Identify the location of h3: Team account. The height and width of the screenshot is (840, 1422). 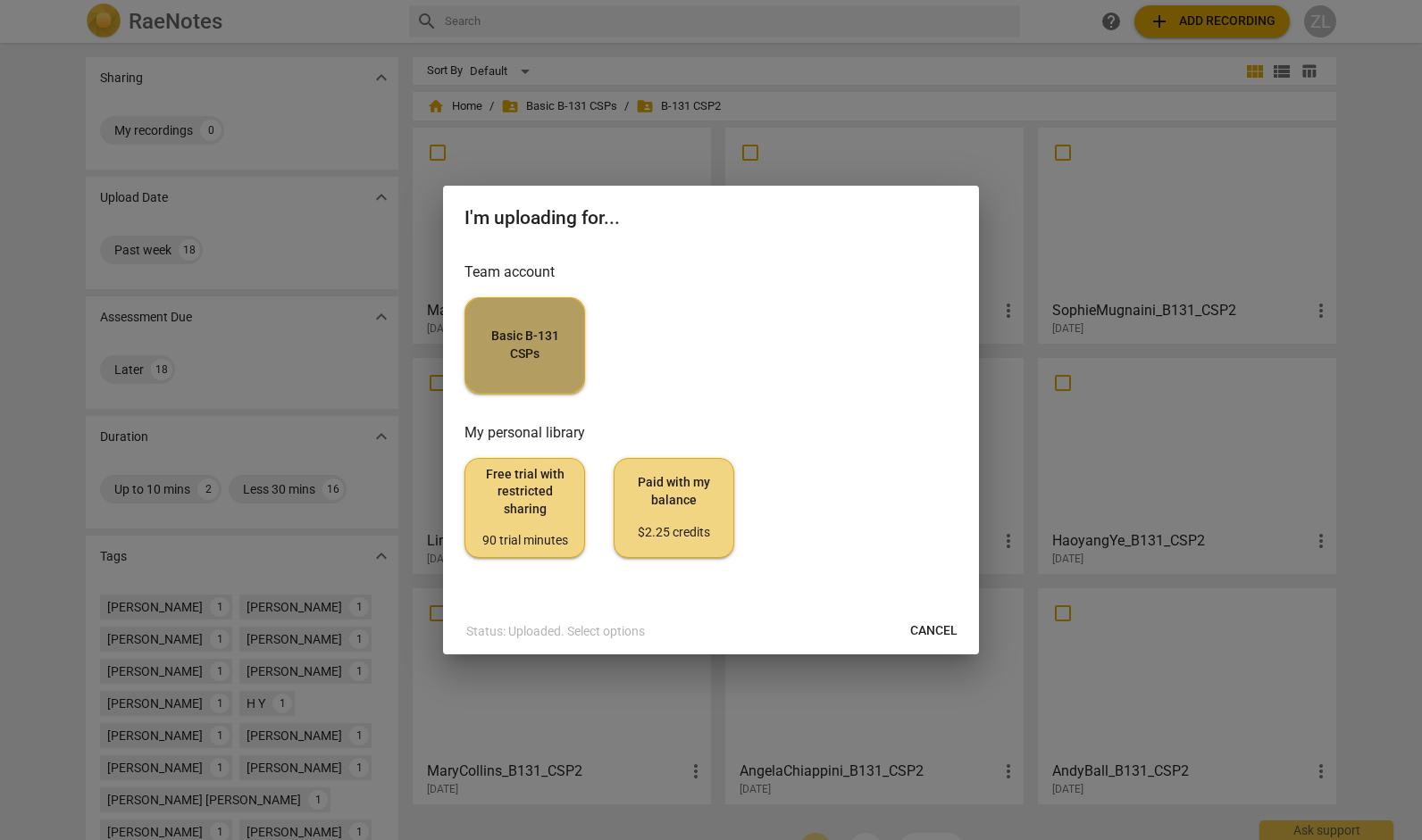
(711, 272).